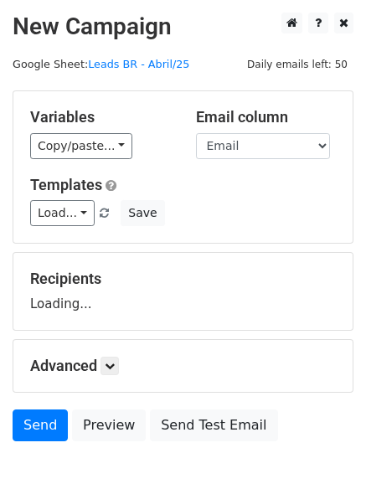 The image size is (366, 489). I want to click on small: Google Sheet:, so click(100, 64).